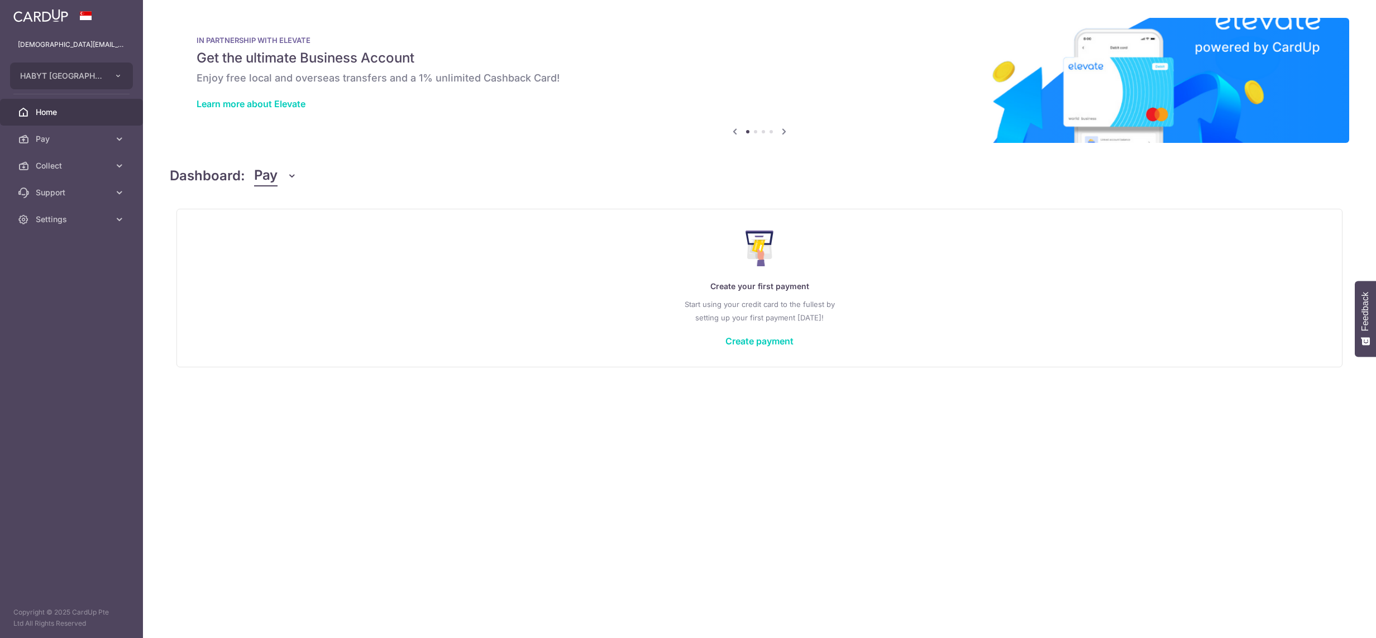  Describe the element at coordinates (41, 16) in the screenshot. I see `img: CardUp` at that location.